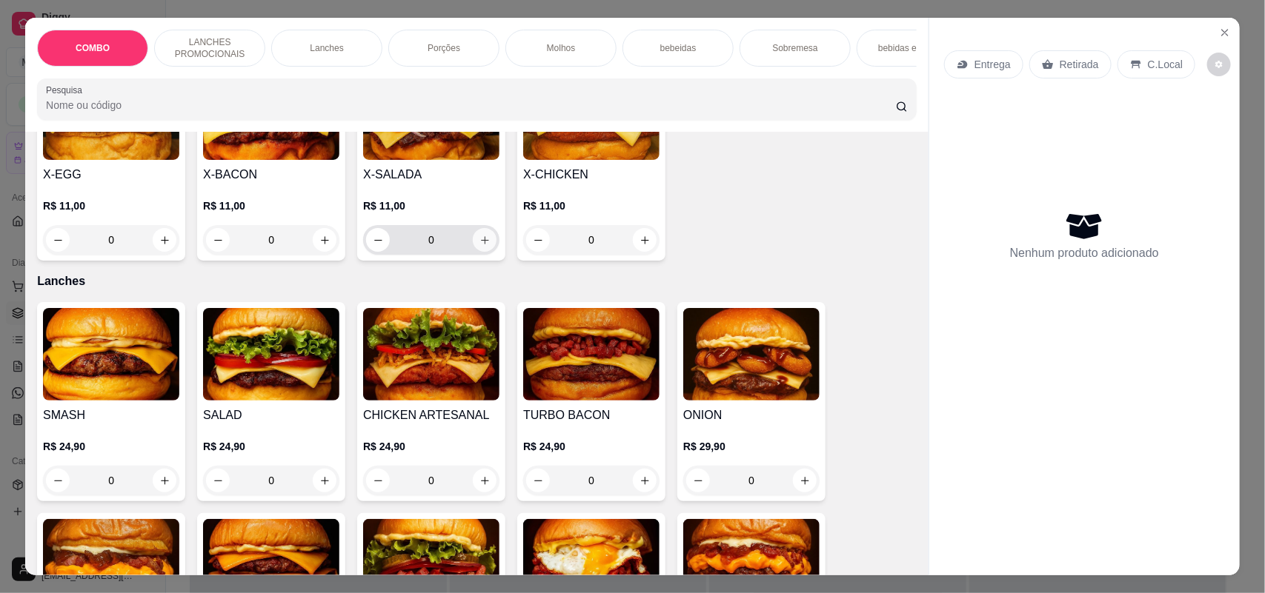  Describe the element at coordinates (751, 416) in the screenshot. I see `h4: ONION` at that location.